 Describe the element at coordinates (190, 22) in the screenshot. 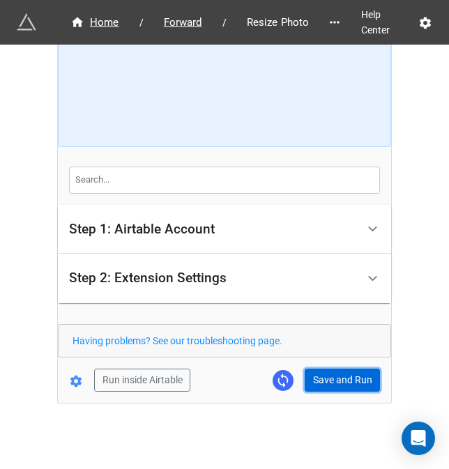

I see `nav: breadcrumb` at that location.